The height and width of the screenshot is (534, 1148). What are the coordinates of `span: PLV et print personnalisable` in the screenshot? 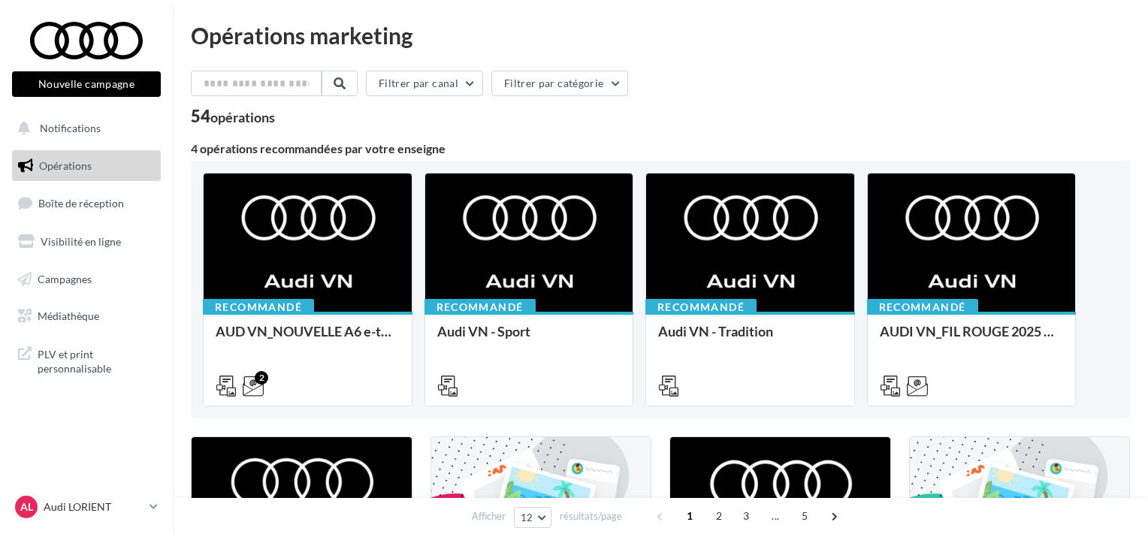 It's located at (96, 360).